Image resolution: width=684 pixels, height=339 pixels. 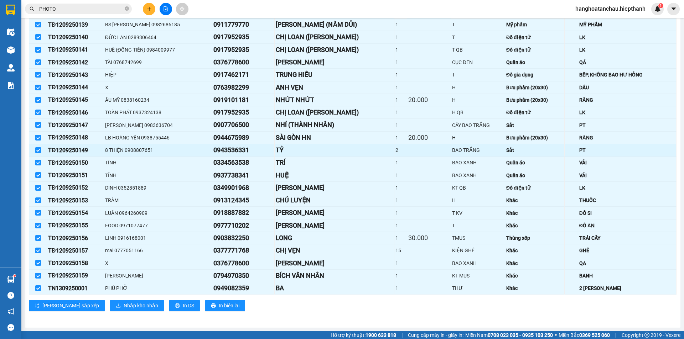 What do you see at coordinates (477, 113) in the screenshot?
I see `div: H QB` at bounding box center [477, 113].